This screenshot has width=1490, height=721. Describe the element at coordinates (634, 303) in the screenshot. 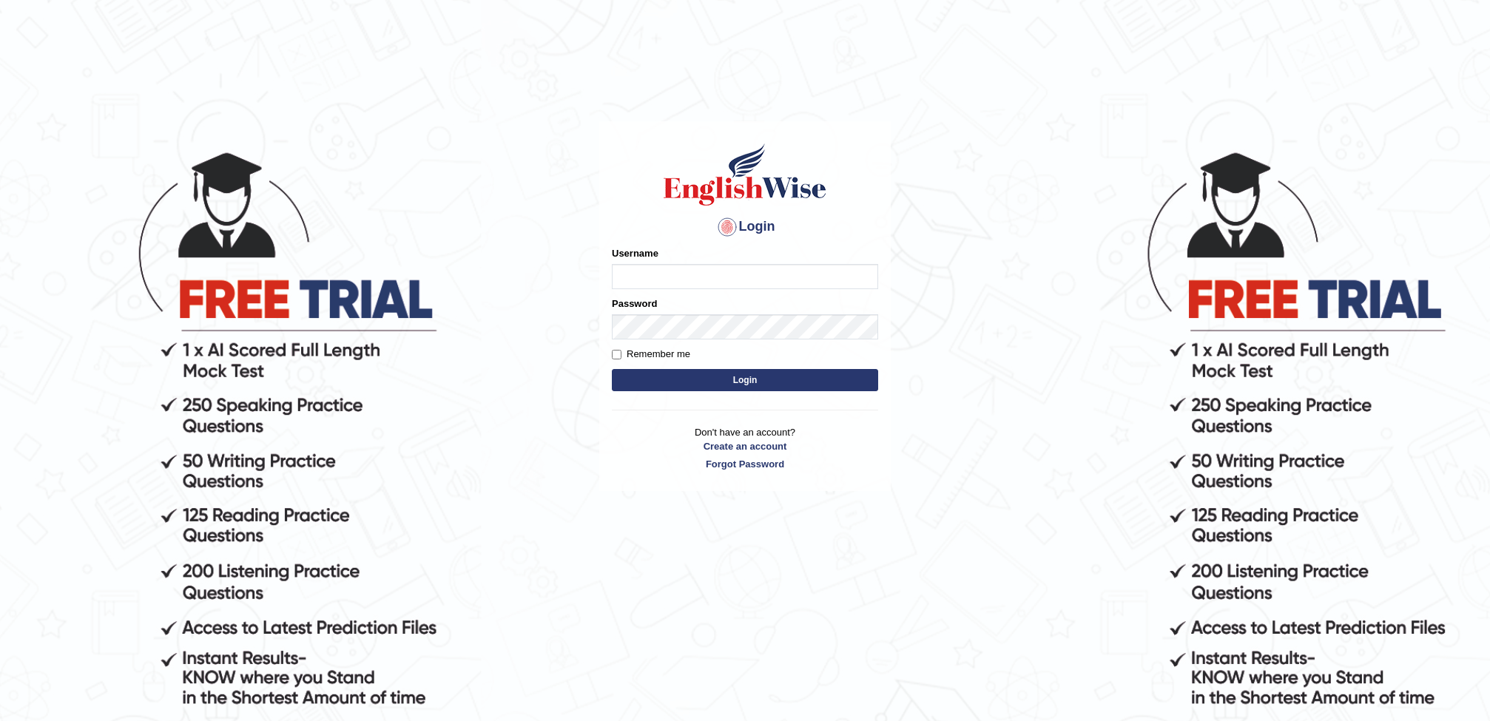

I see `label: Password` at that location.